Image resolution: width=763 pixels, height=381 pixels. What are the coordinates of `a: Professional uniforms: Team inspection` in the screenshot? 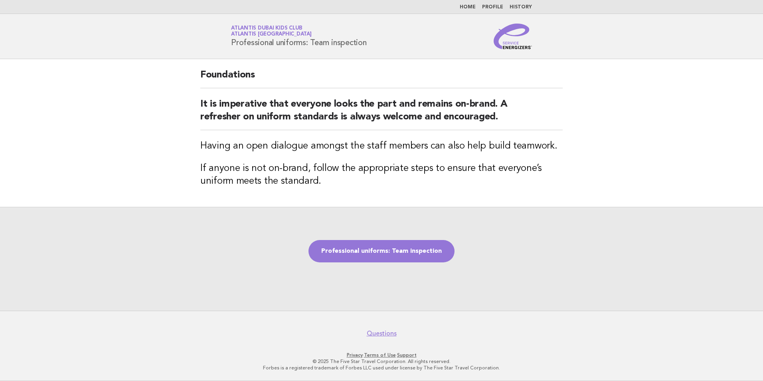 It's located at (381, 251).